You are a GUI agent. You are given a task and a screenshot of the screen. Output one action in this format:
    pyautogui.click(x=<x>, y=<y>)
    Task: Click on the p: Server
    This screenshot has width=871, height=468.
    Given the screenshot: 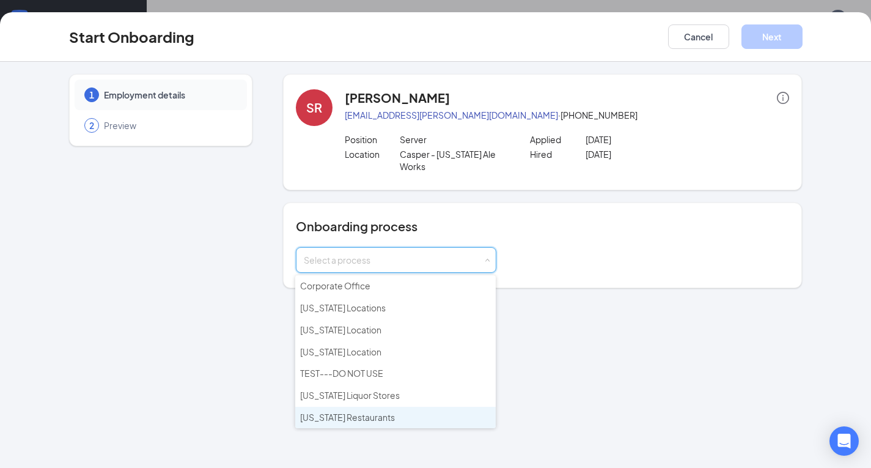 What is the action you would take?
    pyautogui.click(x=455, y=139)
    